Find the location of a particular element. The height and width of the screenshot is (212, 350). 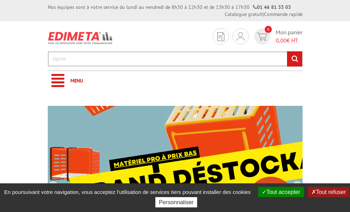

span: 0,00 is located at coordinates (281, 40).